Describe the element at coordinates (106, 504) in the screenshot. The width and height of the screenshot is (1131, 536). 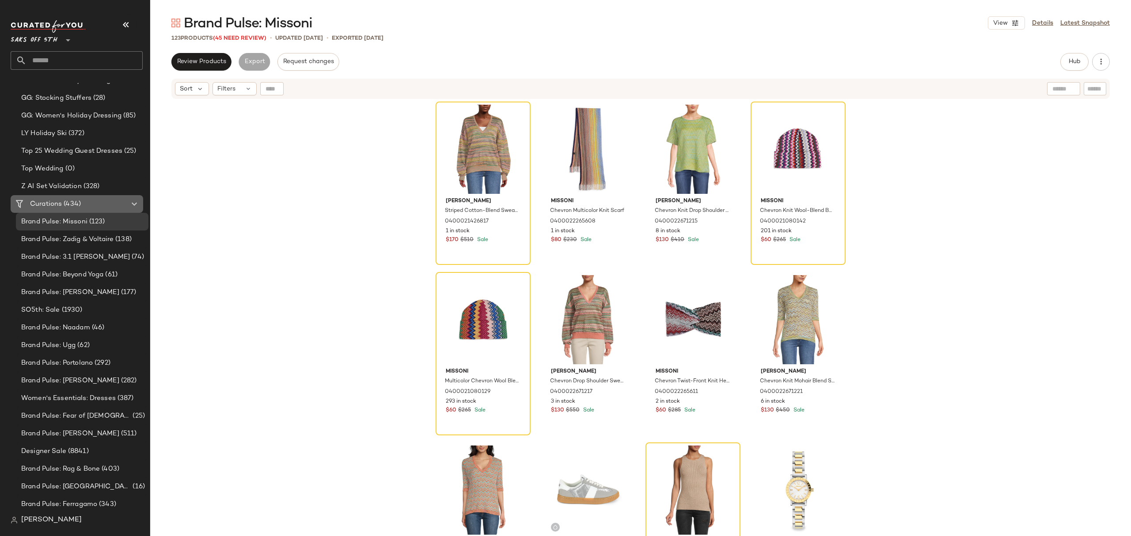
I see `span: (343)` at that location.